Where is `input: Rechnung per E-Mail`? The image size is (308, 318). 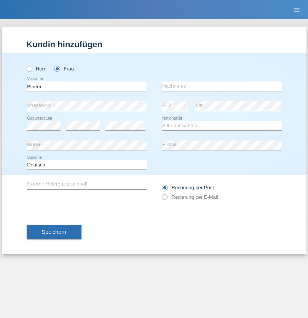 input: Rechnung per E-Mail is located at coordinates (164, 199).